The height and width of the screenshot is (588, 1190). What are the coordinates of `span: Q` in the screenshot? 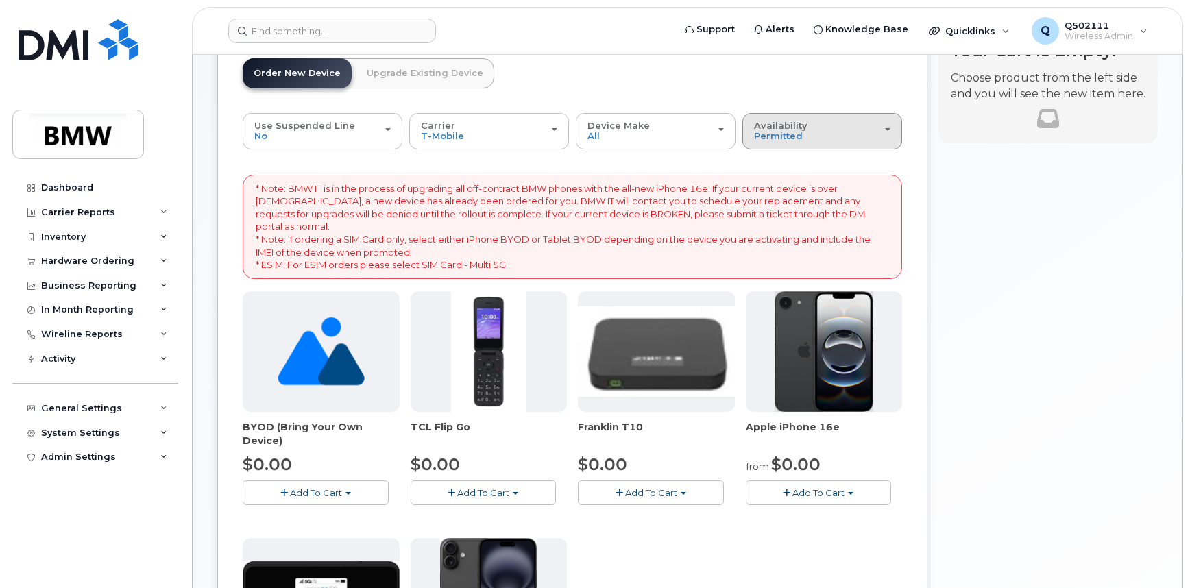 It's located at (1045, 31).